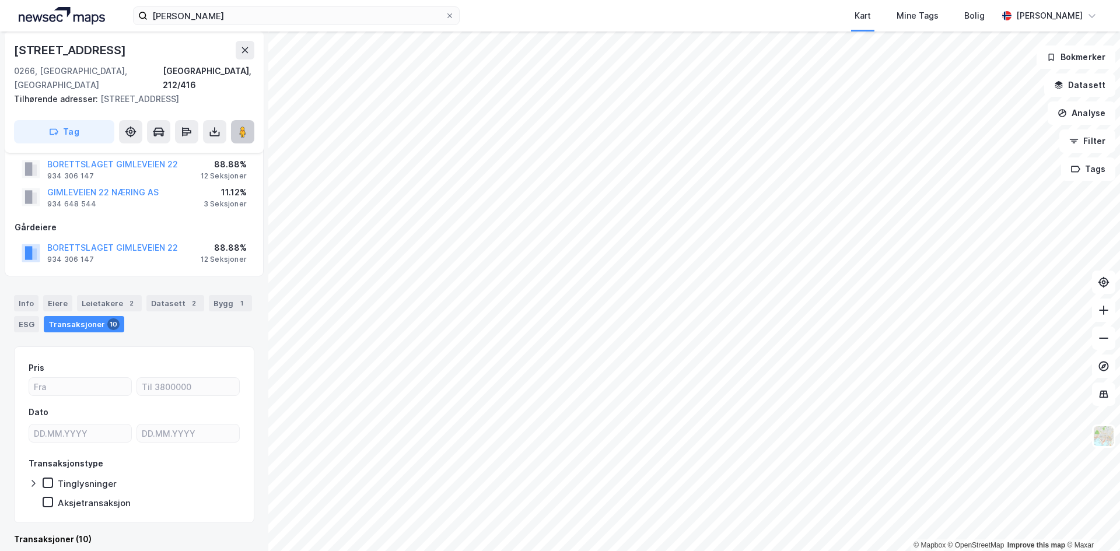  What do you see at coordinates (1087, 141) in the screenshot?
I see `button: Filter` at bounding box center [1087, 141].